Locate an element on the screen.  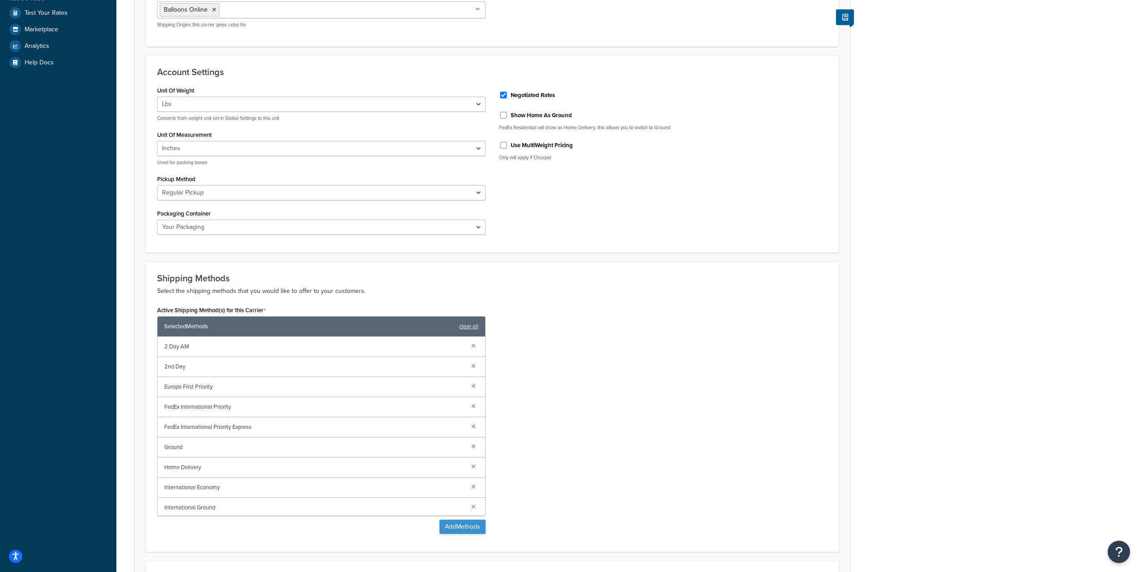
p: FedEx Residential will show as Home Delivery, this allows you to switch to Ground is located at coordinates (663, 128).